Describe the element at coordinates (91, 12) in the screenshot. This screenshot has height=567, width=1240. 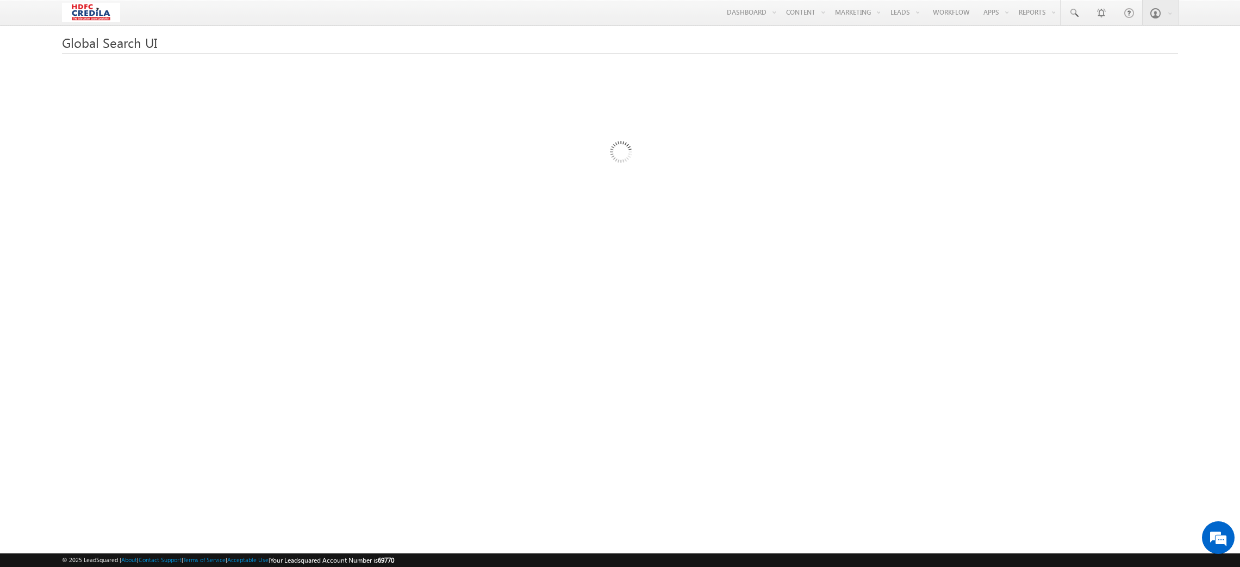
I see `img: Custom Logo` at that location.